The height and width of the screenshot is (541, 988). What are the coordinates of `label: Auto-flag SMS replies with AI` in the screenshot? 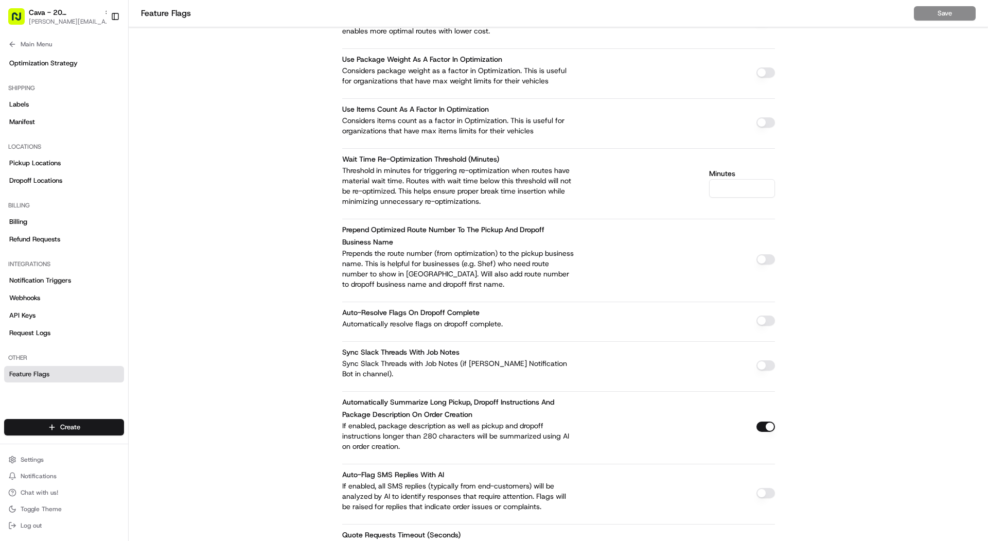 It's located at (393, 475).